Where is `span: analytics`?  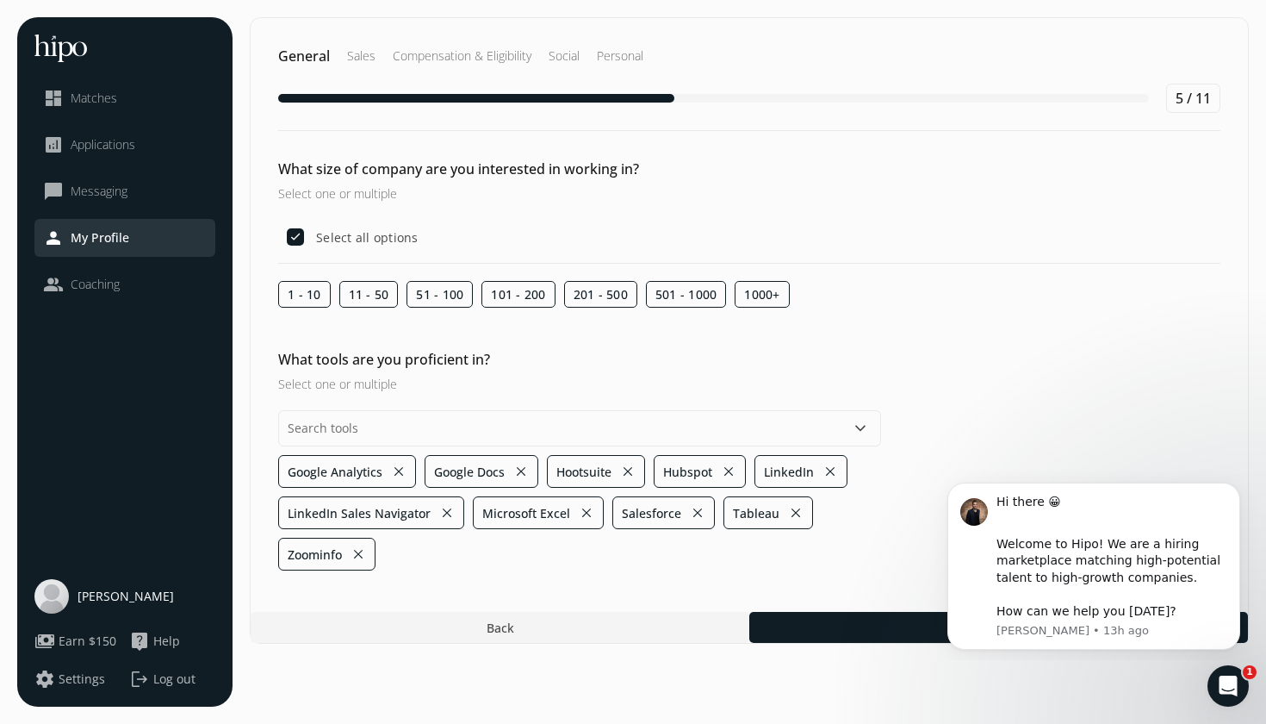 span: analytics is located at coordinates (53, 145).